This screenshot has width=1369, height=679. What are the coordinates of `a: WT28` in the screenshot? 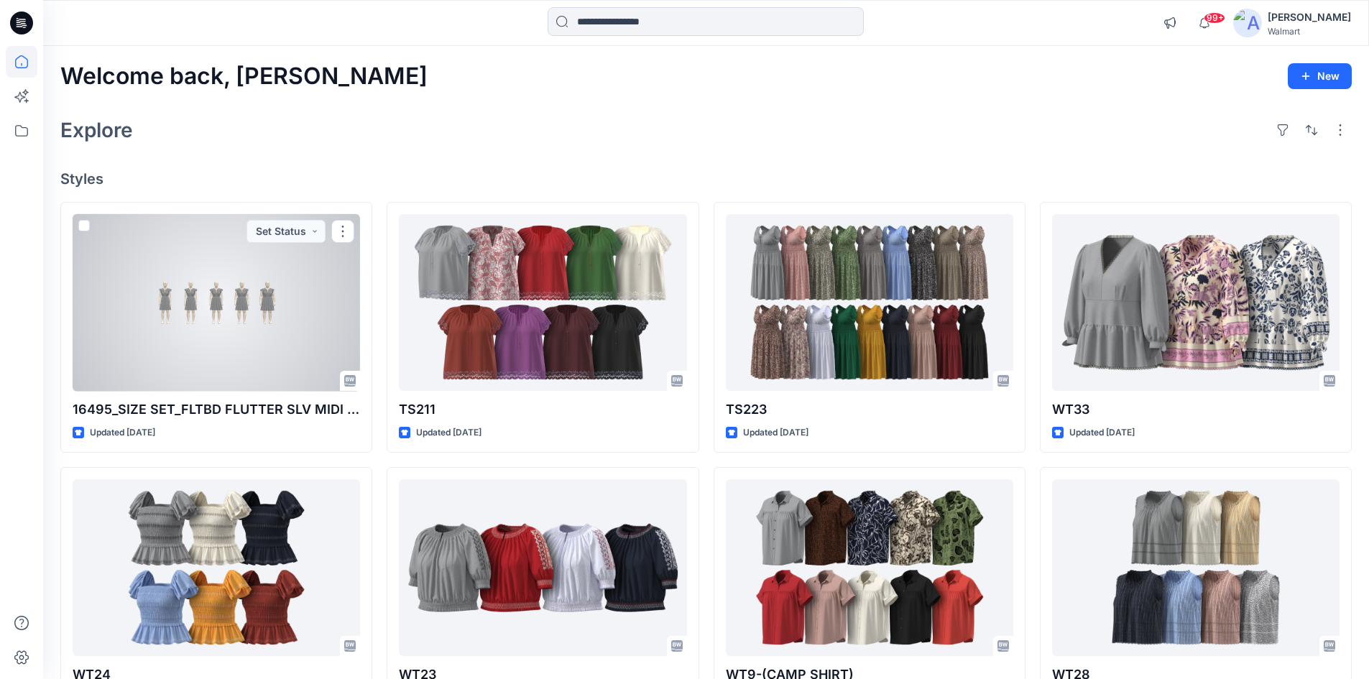 It's located at (1196, 568).